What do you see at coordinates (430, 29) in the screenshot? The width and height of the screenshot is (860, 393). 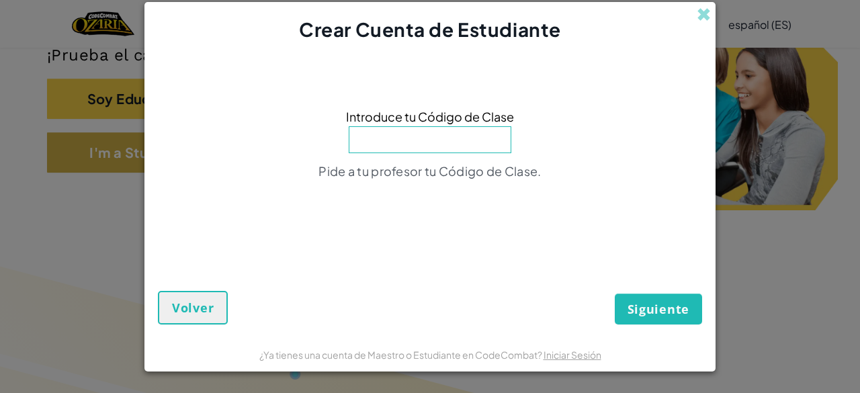 I see `span: Crear Cuenta de Estudiante` at bounding box center [430, 29].